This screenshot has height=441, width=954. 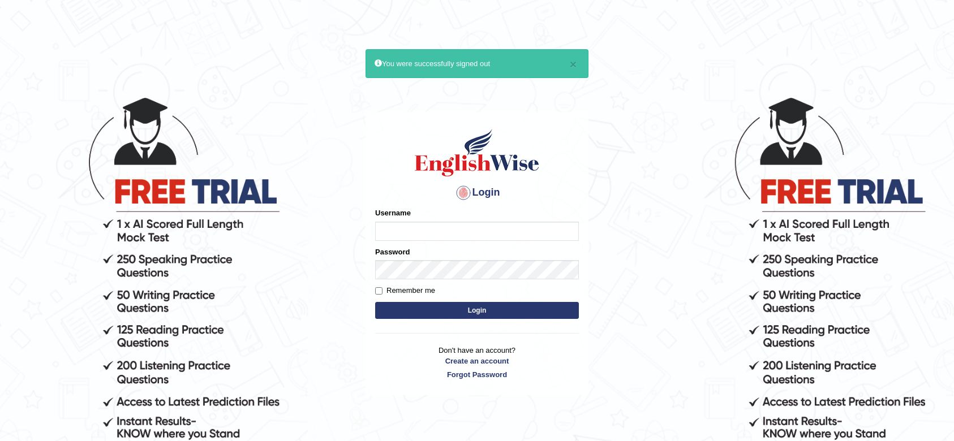 I want to click on div: You were successfully signed out, so click(x=477, y=63).